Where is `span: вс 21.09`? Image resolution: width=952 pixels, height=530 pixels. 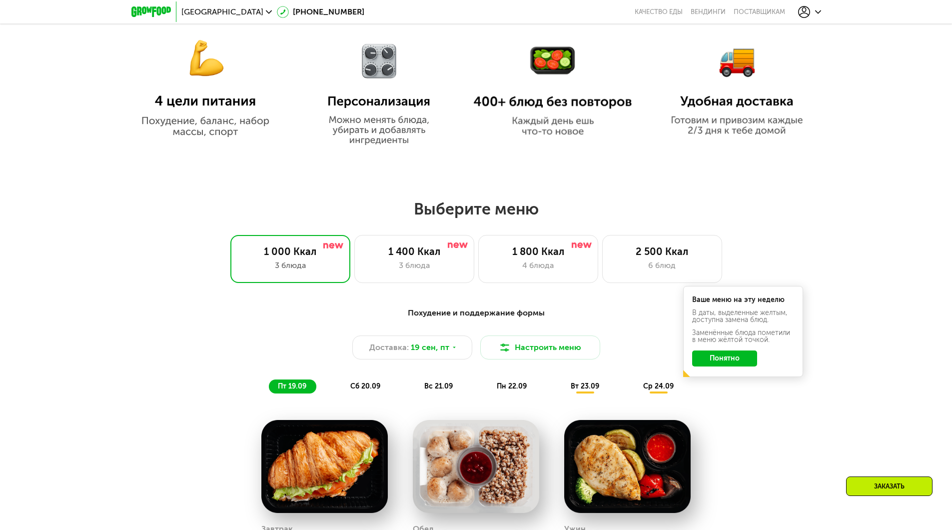
span: вс 21.09 is located at coordinates (438, 386).